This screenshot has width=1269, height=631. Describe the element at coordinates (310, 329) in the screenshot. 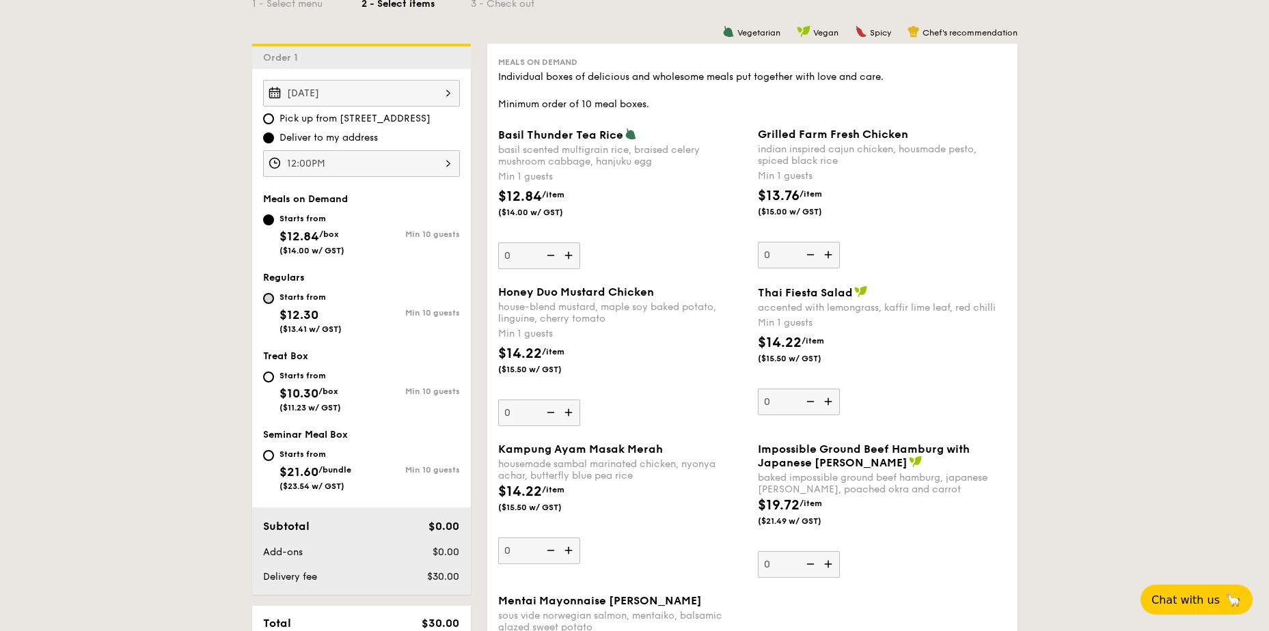

I see `span: ($13.41 w/ GST)` at that location.